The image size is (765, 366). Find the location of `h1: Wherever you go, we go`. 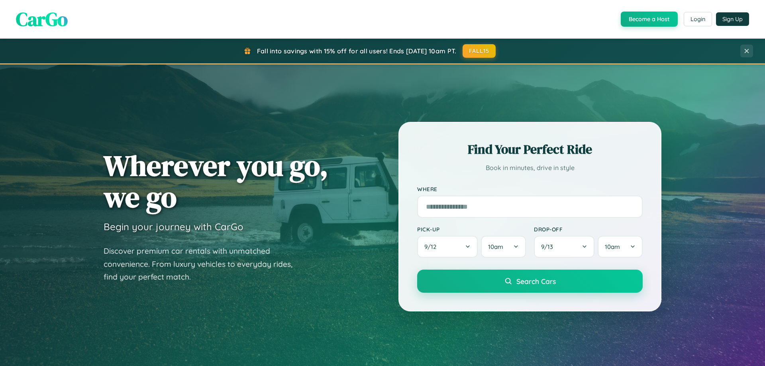

h1: Wherever you go, we go is located at coordinates (216, 181).